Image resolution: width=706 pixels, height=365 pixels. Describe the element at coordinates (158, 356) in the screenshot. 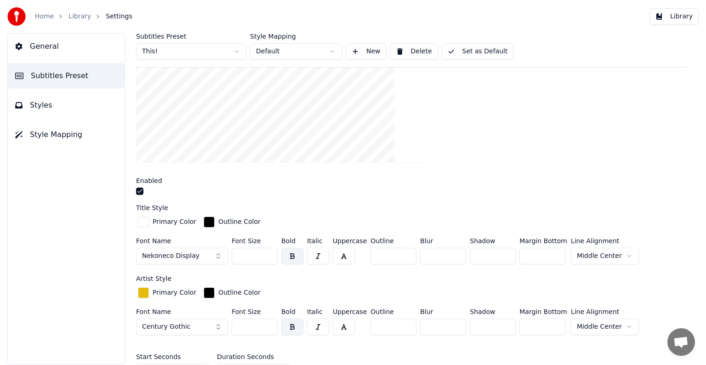

I see `label: Start Seconds` at that location.